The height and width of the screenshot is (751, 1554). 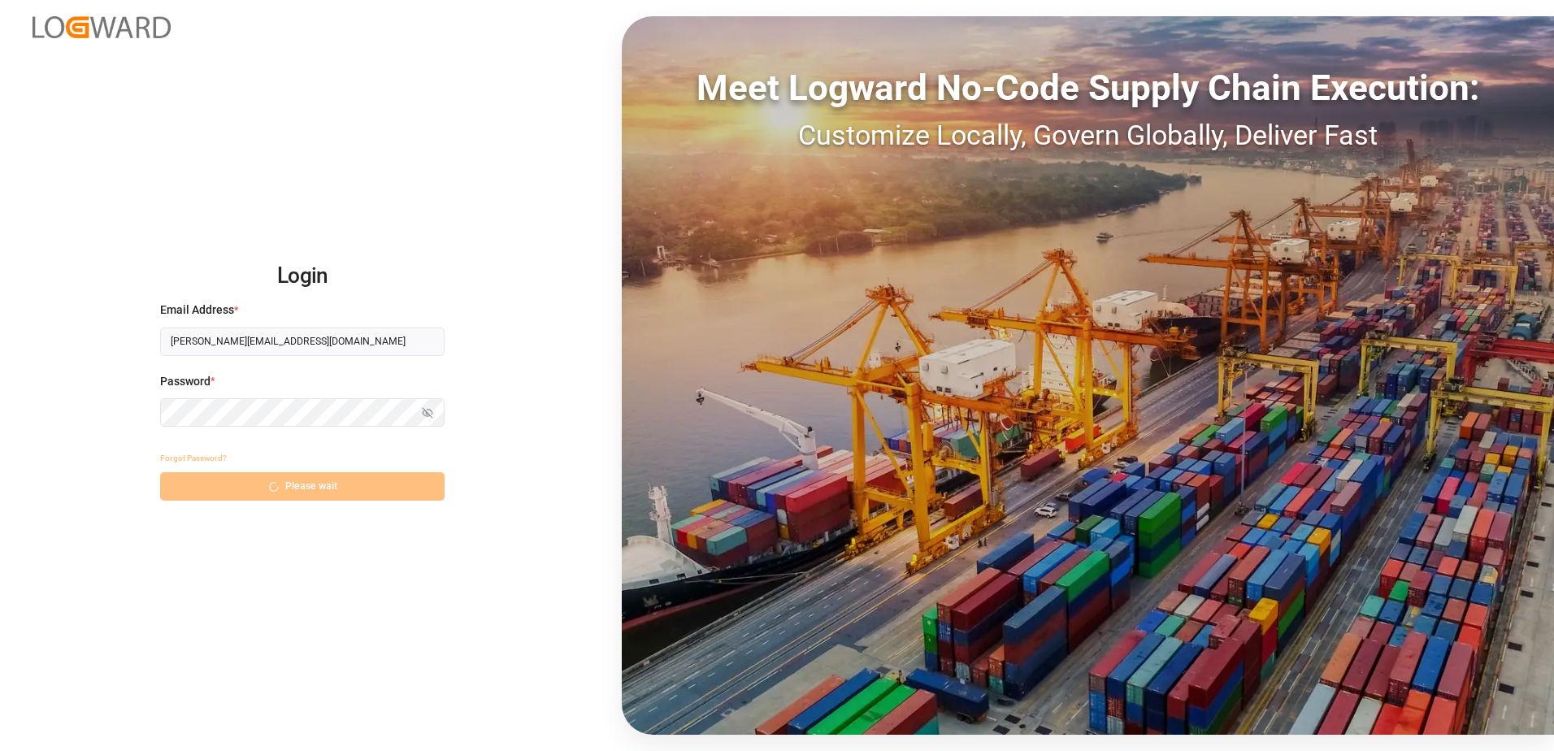 I want to click on span: Email Address, so click(x=197, y=310).